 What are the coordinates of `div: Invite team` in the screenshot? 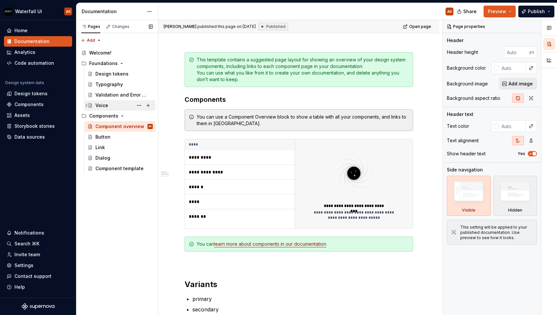 It's located at (27, 254).